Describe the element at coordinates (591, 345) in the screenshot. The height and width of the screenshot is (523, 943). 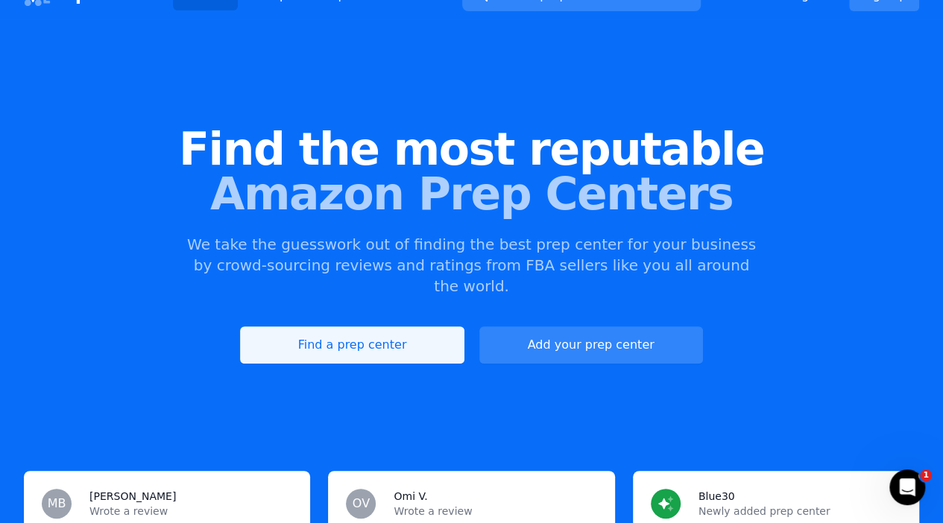
I see `a: Add your prep center` at that location.